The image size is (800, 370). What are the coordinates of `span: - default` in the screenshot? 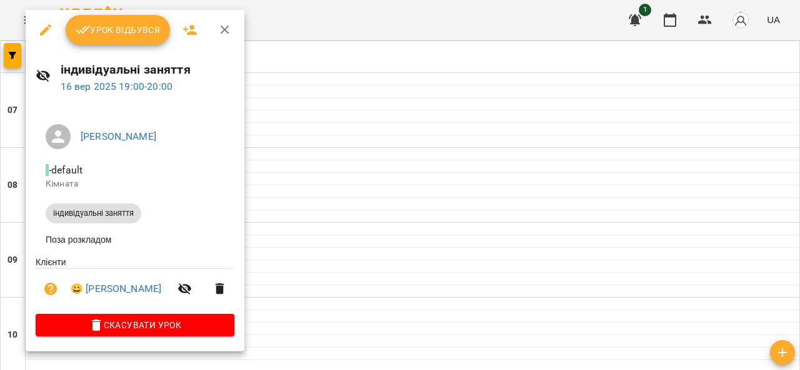 It's located at (65, 170).